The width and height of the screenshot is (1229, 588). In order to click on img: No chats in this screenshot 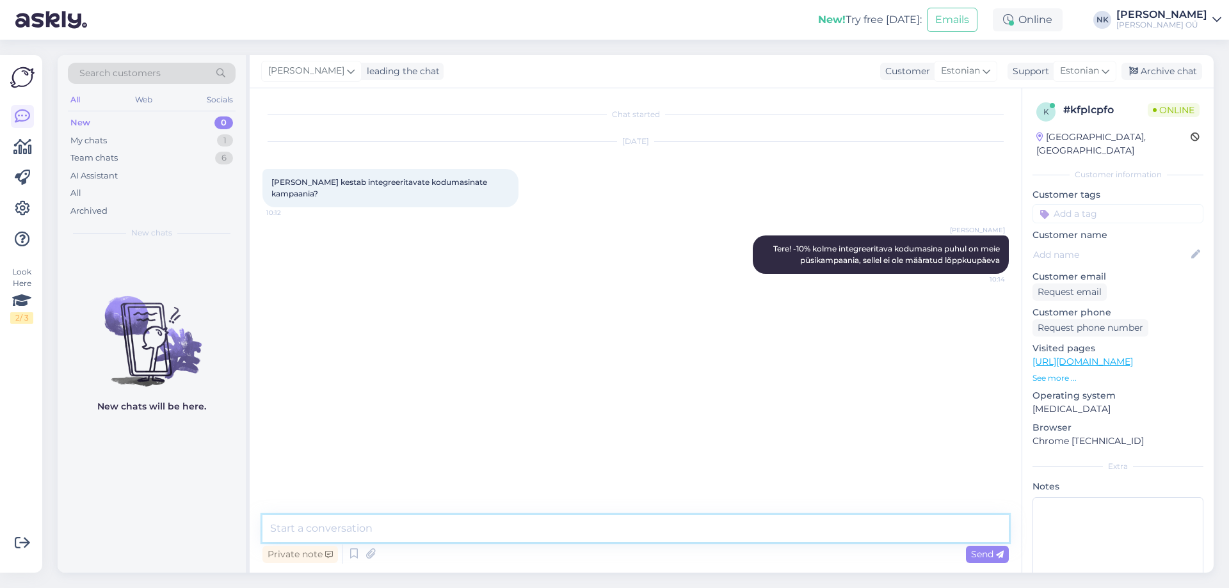, I will do `click(152, 331)`.